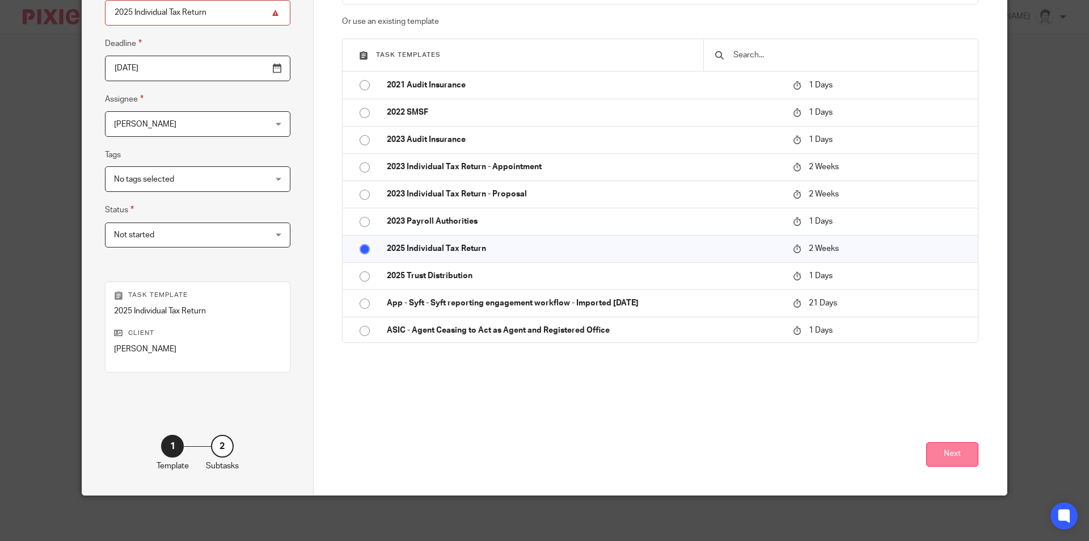 The image size is (1089, 541). Describe the element at coordinates (124, 99) in the screenshot. I see `label: Assignee` at that location.